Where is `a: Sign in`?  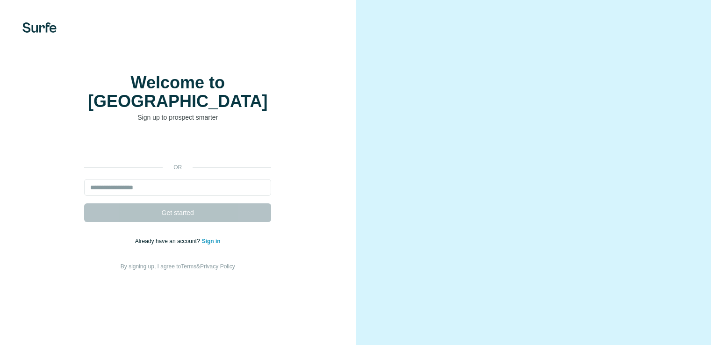 a: Sign in is located at coordinates (211, 241).